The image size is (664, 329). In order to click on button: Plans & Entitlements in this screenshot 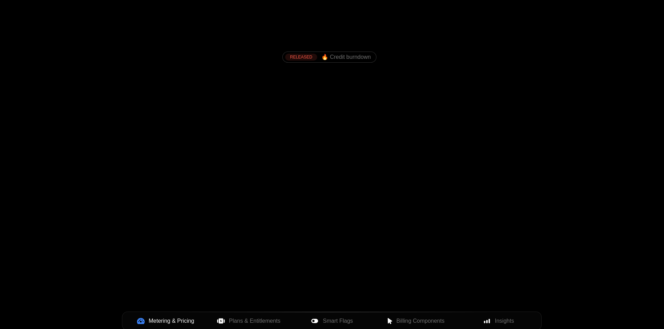, I will do `click(249, 321)`.